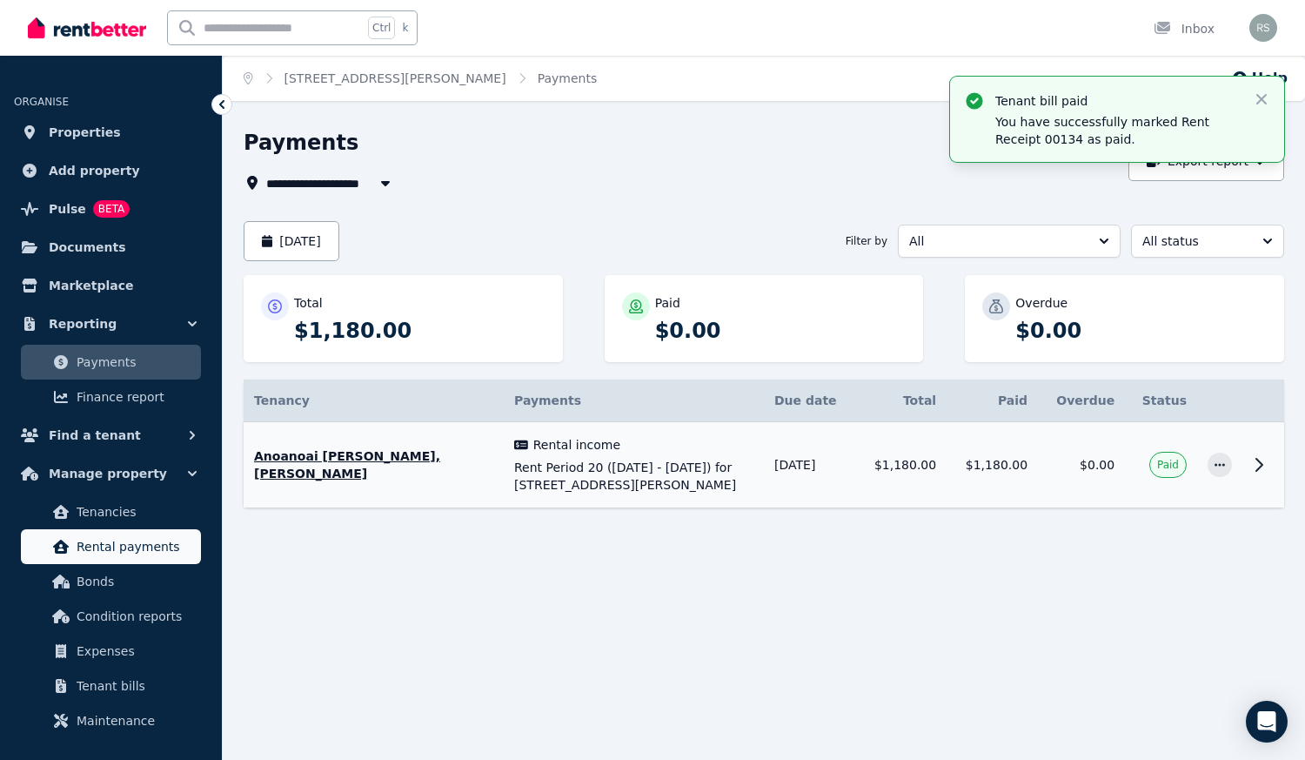 This screenshot has width=1305, height=760. I want to click on span: Pulse, so click(67, 209).